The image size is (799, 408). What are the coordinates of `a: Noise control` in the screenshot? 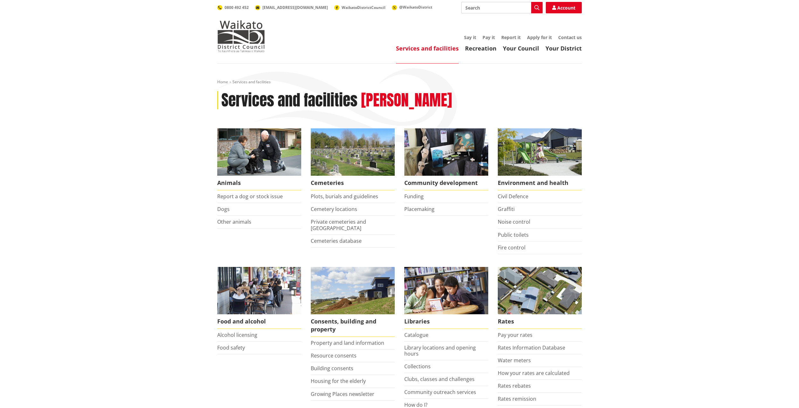 It's located at (514, 222).